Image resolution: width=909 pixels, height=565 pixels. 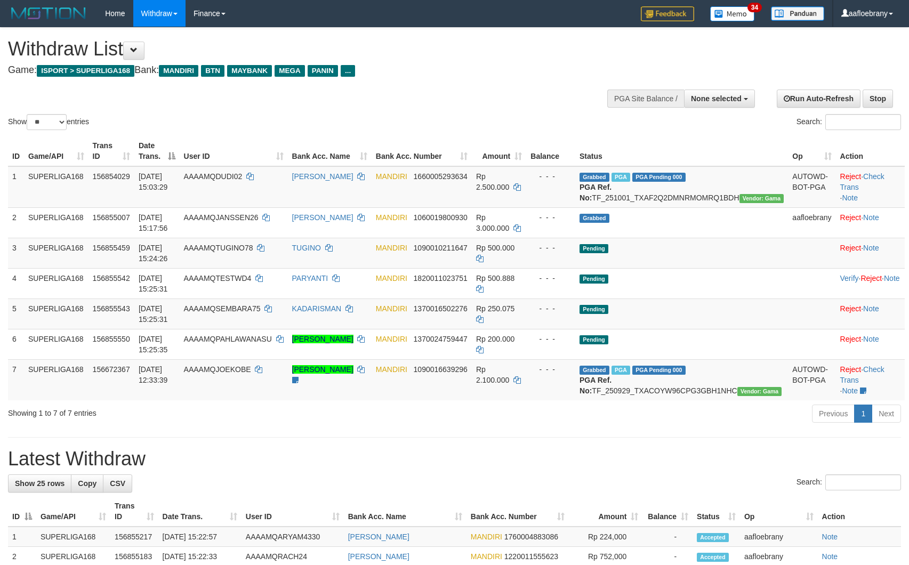 What do you see at coordinates (73, 511) in the screenshot?
I see `th: Game/API: activate to sort column ascending` at bounding box center [73, 511].